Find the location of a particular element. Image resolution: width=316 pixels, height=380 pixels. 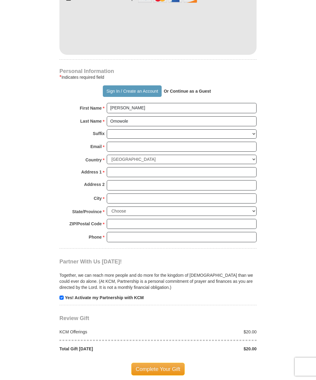

strong: Email is located at coordinates (96, 147).